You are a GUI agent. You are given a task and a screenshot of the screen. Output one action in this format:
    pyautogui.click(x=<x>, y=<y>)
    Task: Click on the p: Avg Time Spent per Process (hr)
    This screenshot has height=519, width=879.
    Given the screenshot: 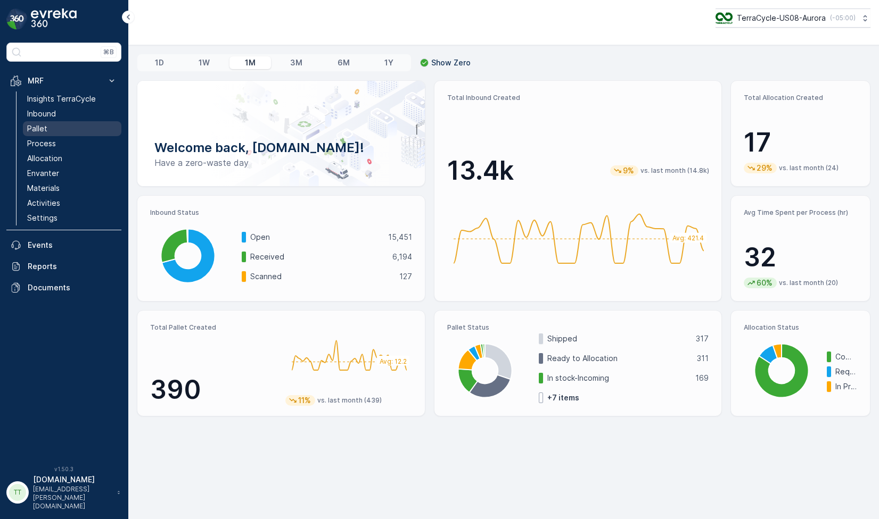 What is the action you would take?
    pyautogui.click(x=800, y=213)
    